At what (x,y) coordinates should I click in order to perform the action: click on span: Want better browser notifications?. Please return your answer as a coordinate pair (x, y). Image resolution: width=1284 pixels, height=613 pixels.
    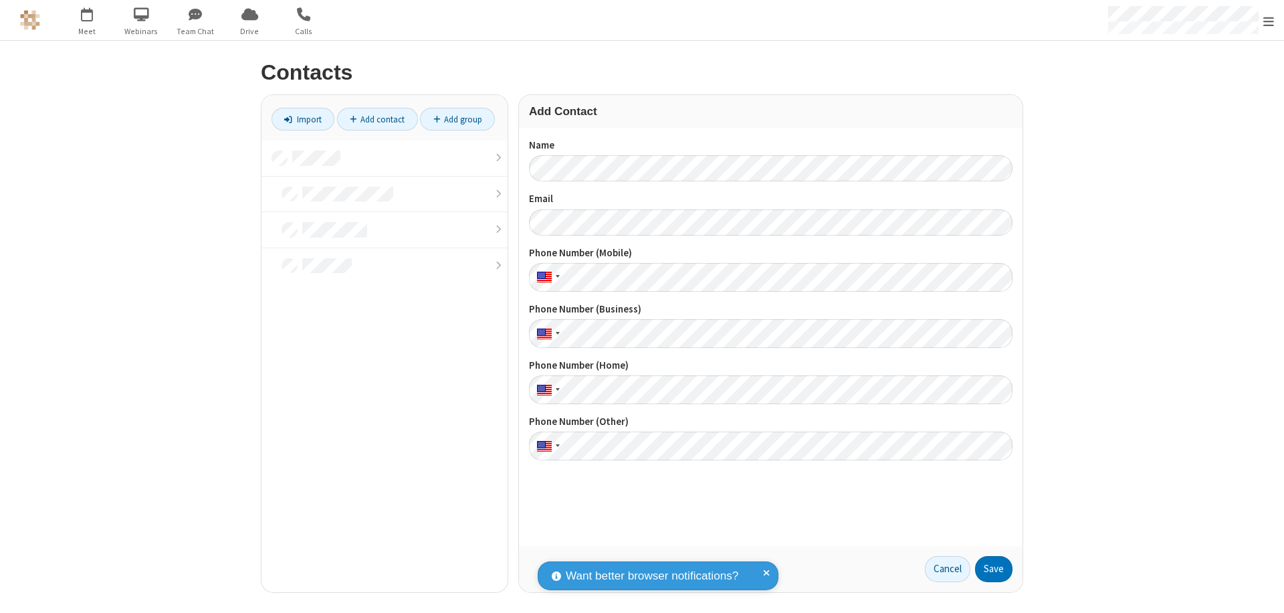
    Looking at the image, I should click on (652, 576).